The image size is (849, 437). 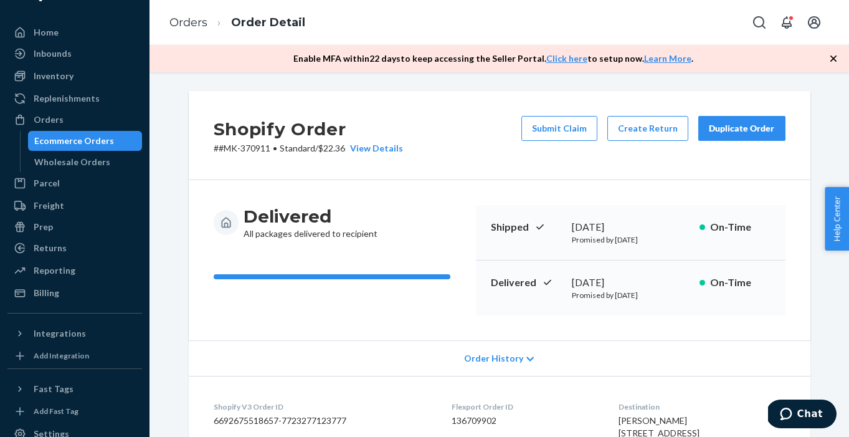 What do you see at coordinates (75, 32) in the screenshot?
I see `a: Home` at bounding box center [75, 32].